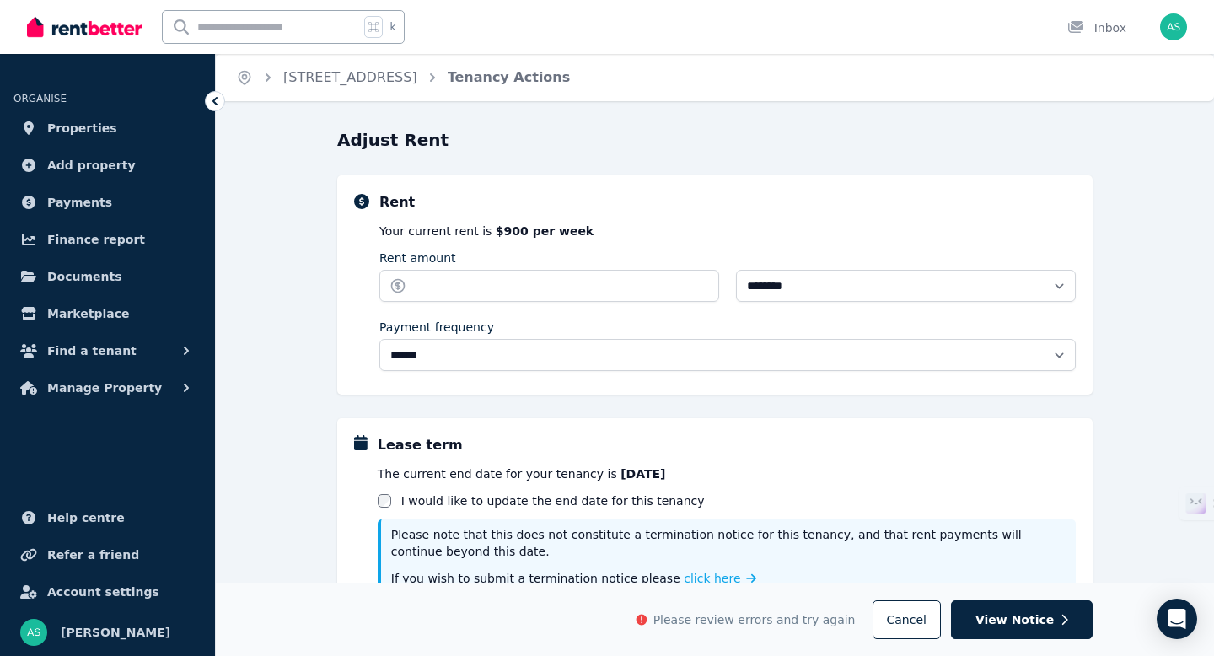 The height and width of the screenshot is (656, 1214). I want to click on a: Documents, so click(107, 276).